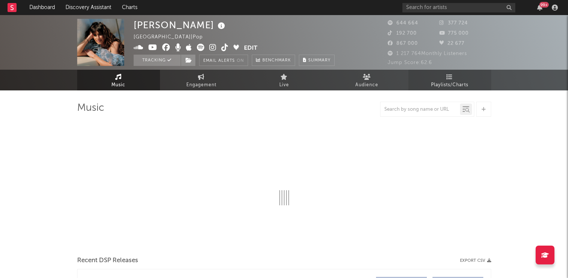  Describe the element at coordinates (284, 85) in the screenshot. I see `span: Live` at that location.